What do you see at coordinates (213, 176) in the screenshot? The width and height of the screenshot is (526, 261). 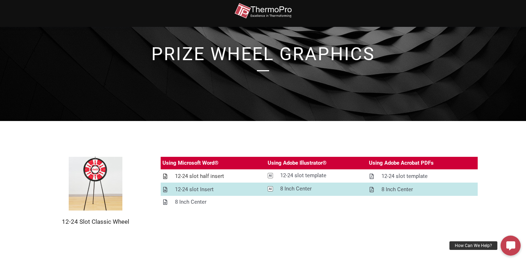 I see `a: 12-24 slot half insert` at bounding box center [213, 176].